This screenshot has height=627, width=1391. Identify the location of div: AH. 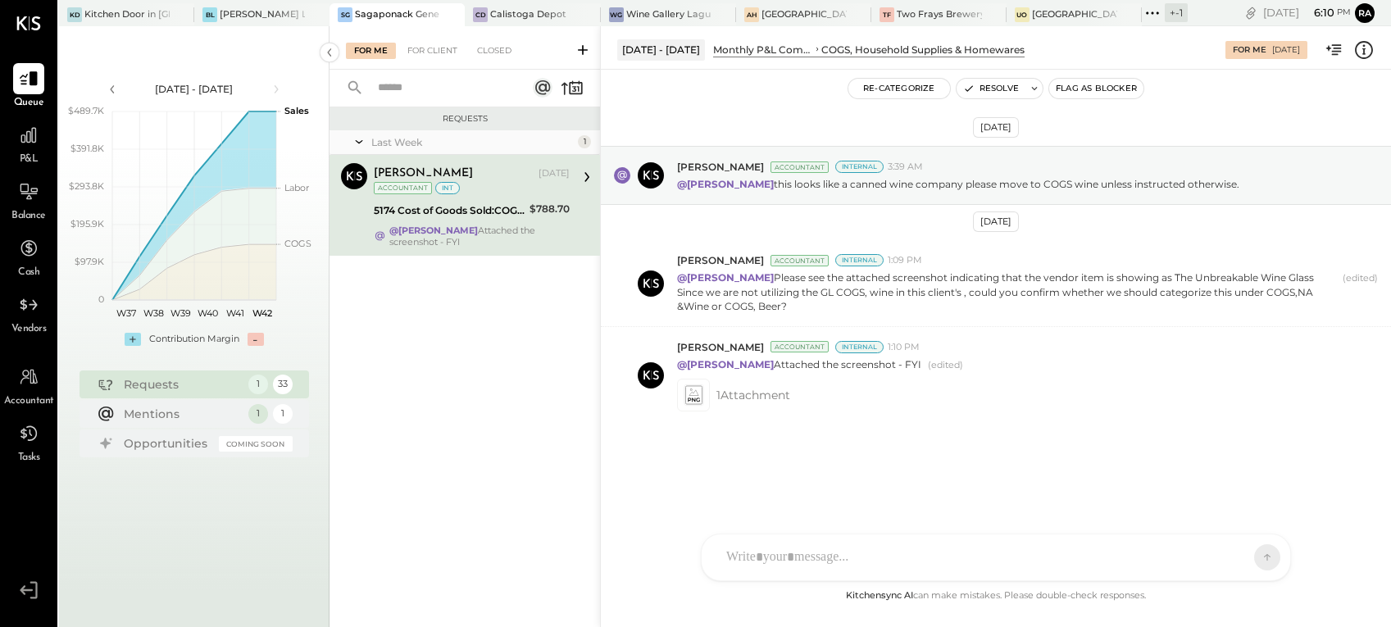
(751, 15).